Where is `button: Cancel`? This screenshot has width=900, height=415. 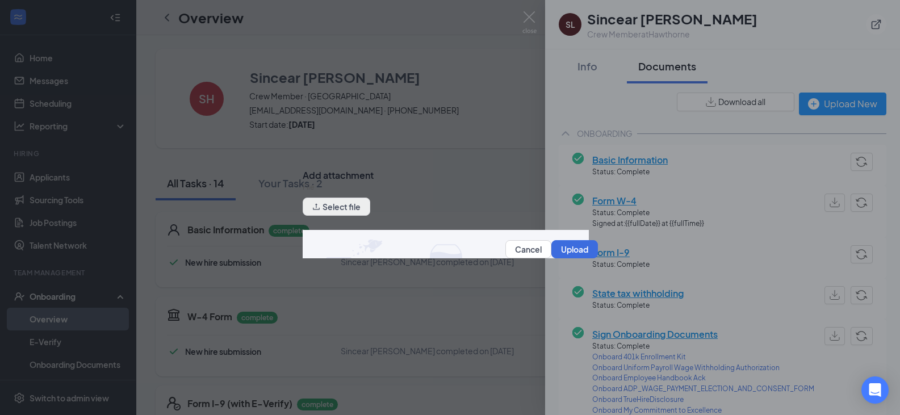
button: Cancel is located at coordinates (528, 249).